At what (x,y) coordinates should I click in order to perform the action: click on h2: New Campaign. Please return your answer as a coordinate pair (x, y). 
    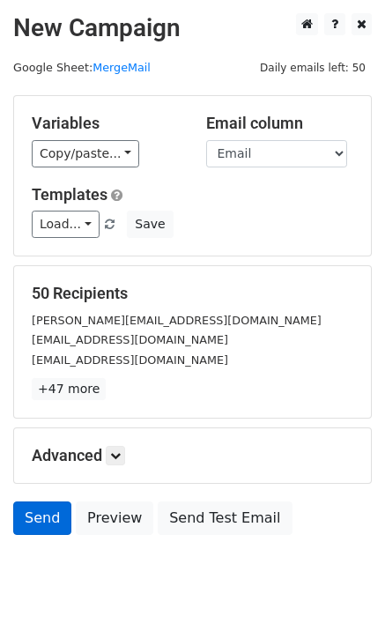
    Looking at the image, I should click on (192, 28).